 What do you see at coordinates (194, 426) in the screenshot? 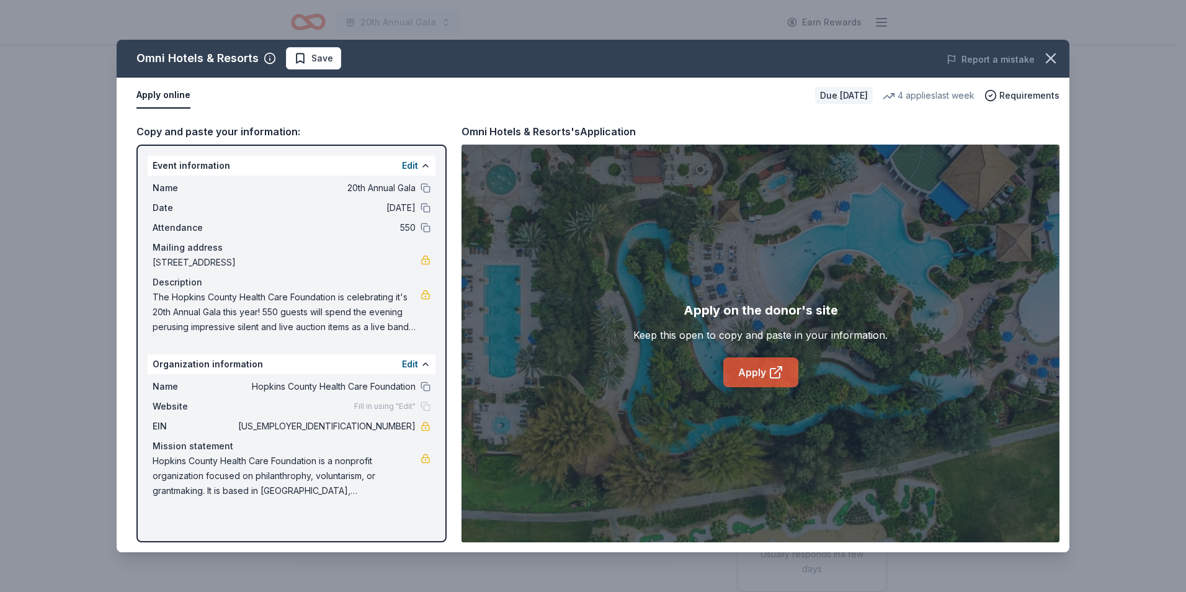
I see `span: EIN` at bounding box center [194, 426].